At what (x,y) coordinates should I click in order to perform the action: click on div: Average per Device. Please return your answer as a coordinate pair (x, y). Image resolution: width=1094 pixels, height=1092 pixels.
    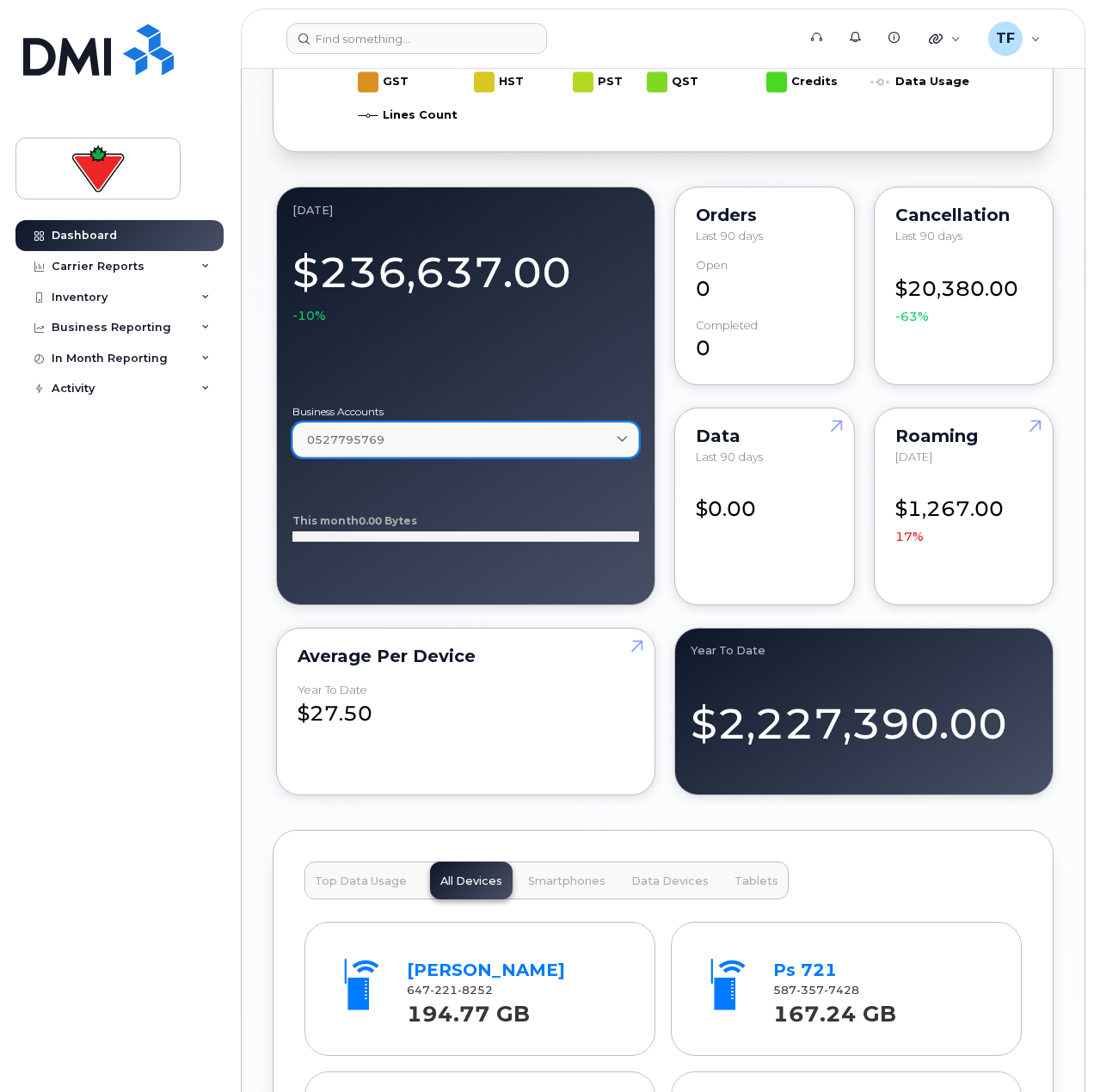
    Looking at the image, I should click on (465, 656).